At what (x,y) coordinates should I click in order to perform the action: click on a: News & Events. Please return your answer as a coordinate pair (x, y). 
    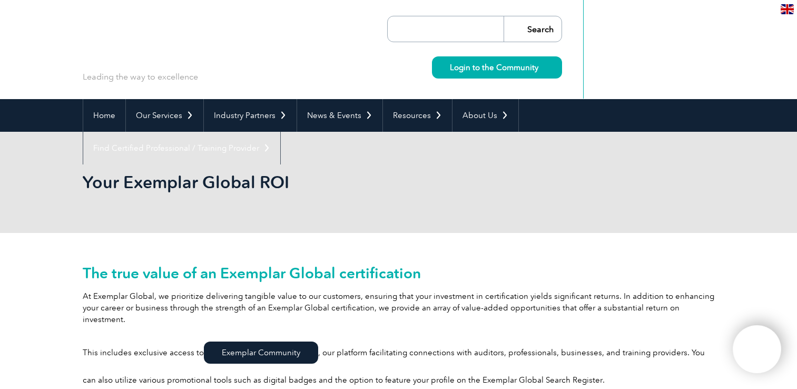
    Looking at the image, I should click on (340, 115).